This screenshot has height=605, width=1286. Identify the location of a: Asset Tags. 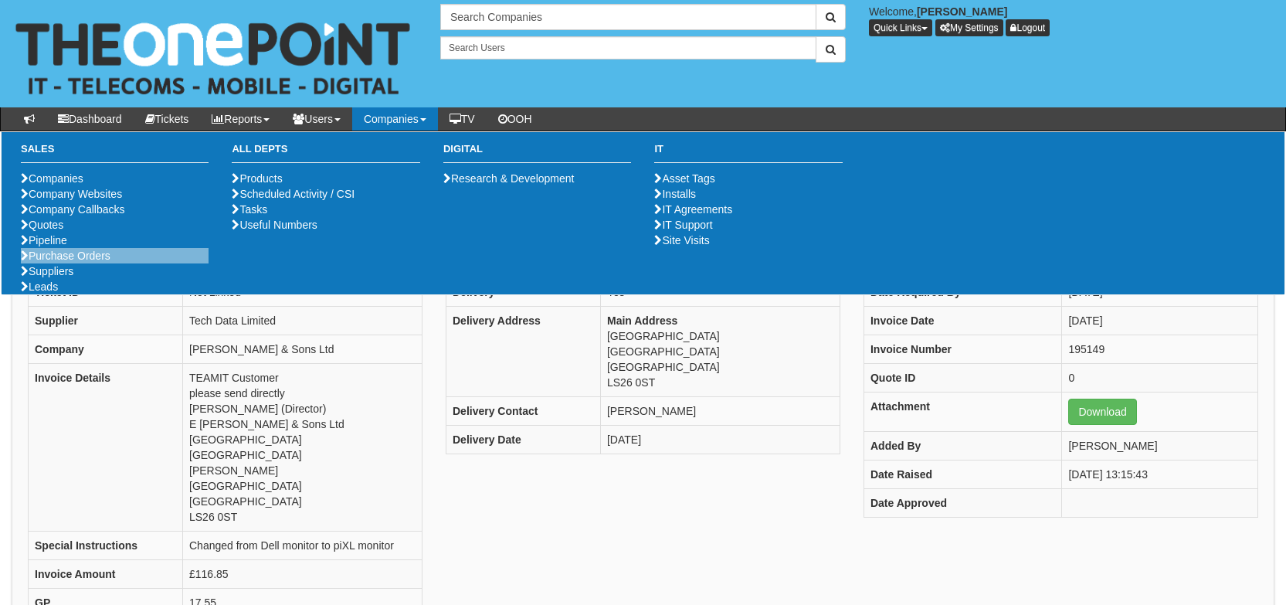
(684, 178).